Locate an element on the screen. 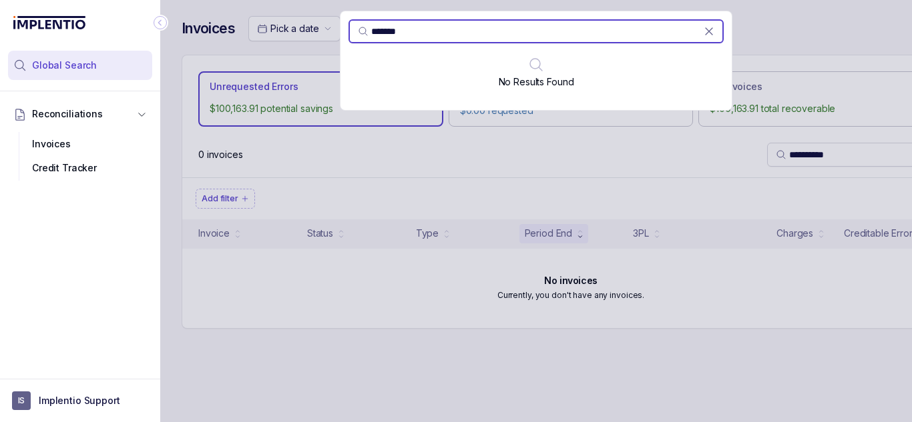 This screenshot has width=912, height=422. button: User initialsImplentio Support is located at coordinates (80, 401).